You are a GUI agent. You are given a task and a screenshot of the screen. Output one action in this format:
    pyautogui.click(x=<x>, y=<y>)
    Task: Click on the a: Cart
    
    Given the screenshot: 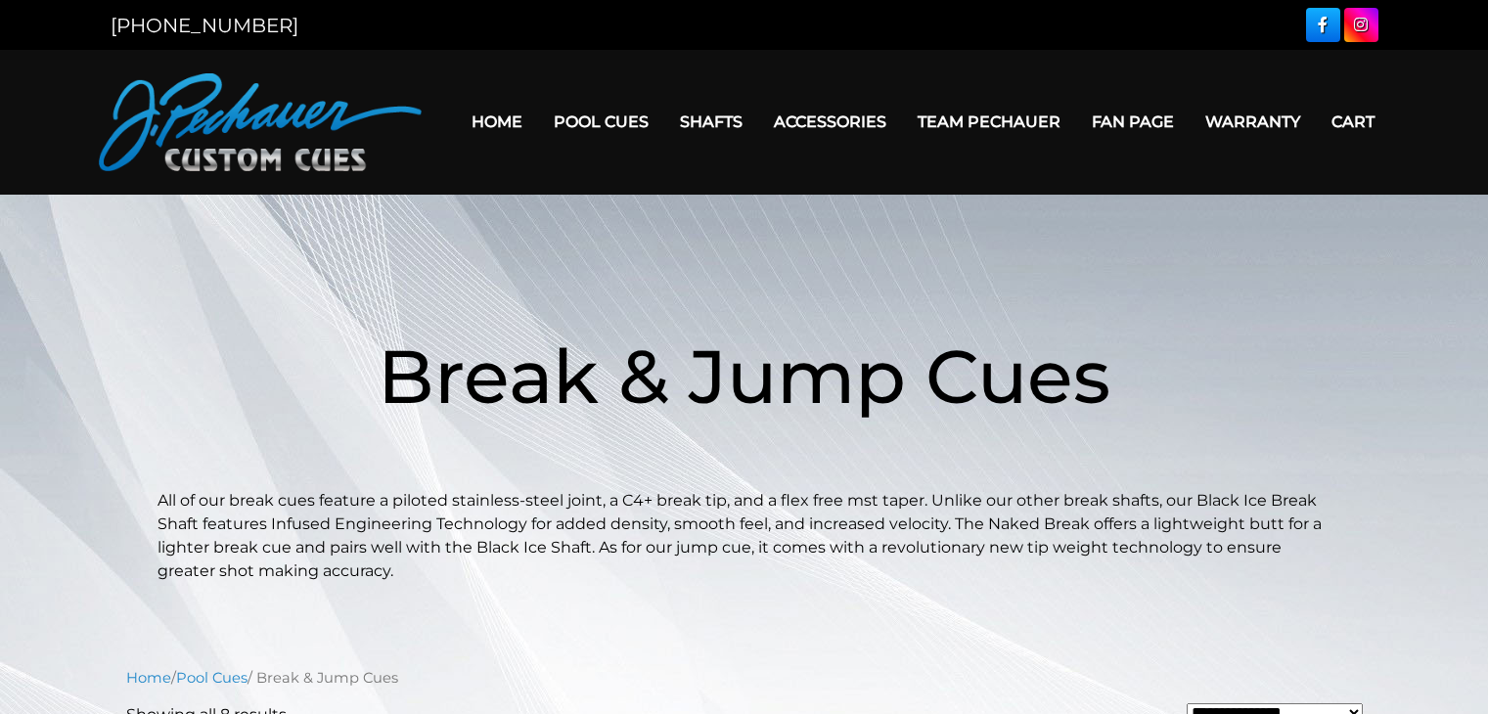 What is the action you would take?
    pyautogui.click(x=1353, y=121)
    